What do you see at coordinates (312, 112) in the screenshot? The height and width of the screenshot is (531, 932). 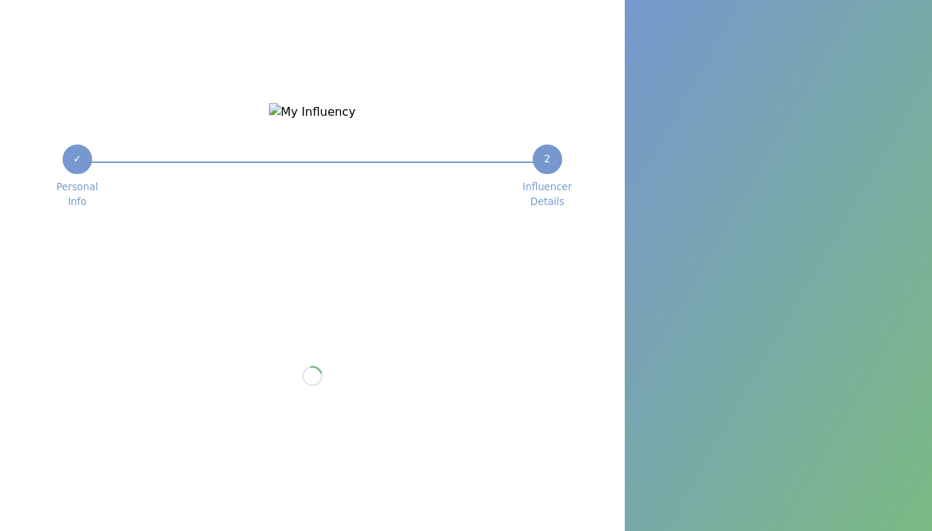 I see `img: My Influency` at bounding box center [312, 112].